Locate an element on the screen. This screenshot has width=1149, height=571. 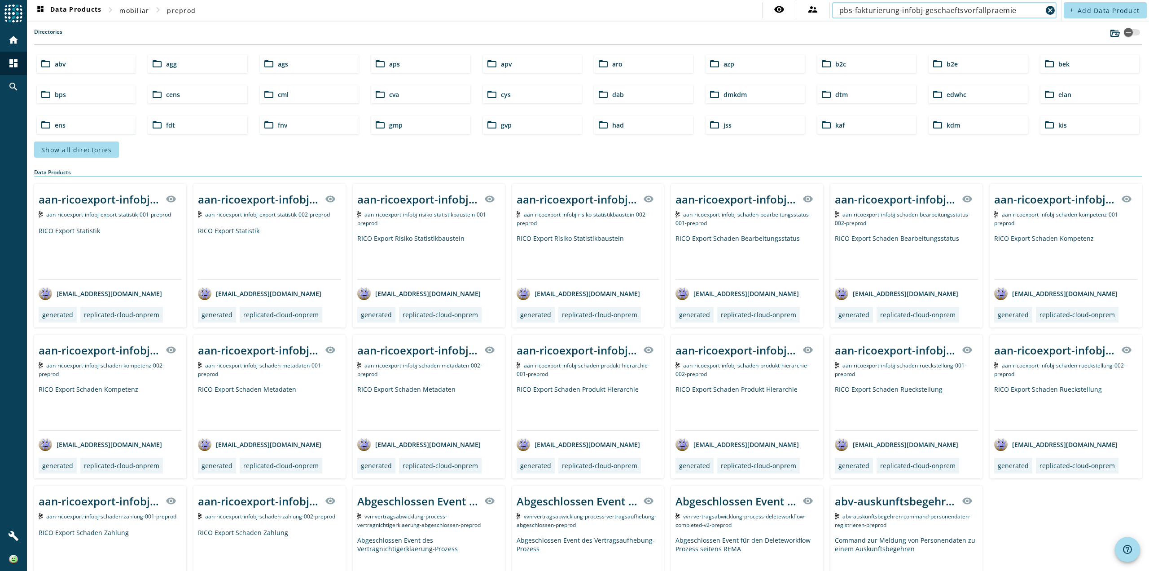
img: Kafka Topic: aan-ricoexport-infobj-schaden-kompetenz-002-preprod is located at coordinates (40, 365).